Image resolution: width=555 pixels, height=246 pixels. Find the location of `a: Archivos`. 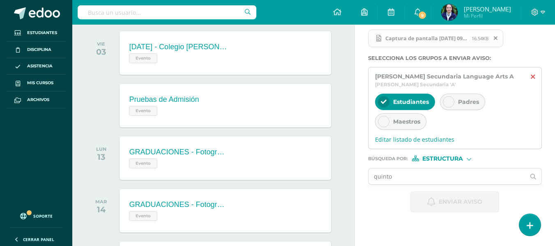

a: Archivos is located at coordinates (36, 100).